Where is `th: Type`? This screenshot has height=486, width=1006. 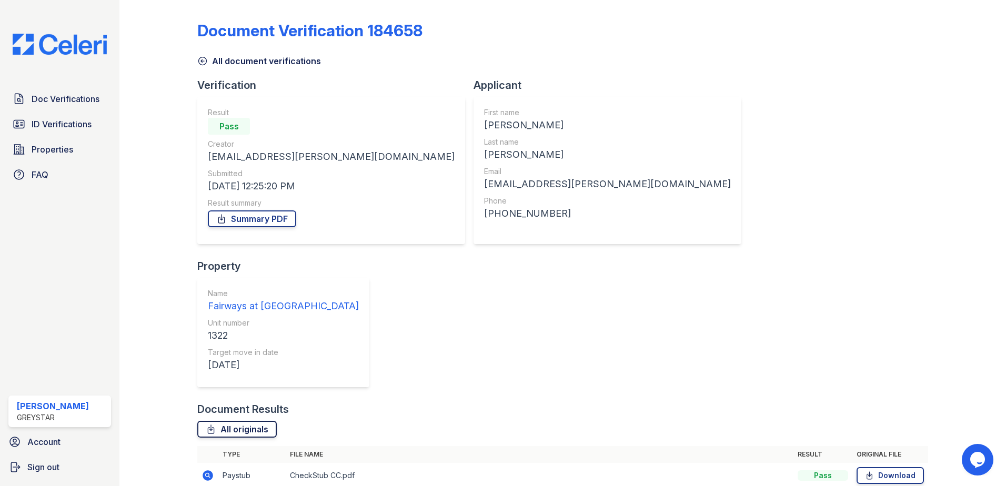 th: Type is located at coordinates (252, 454).